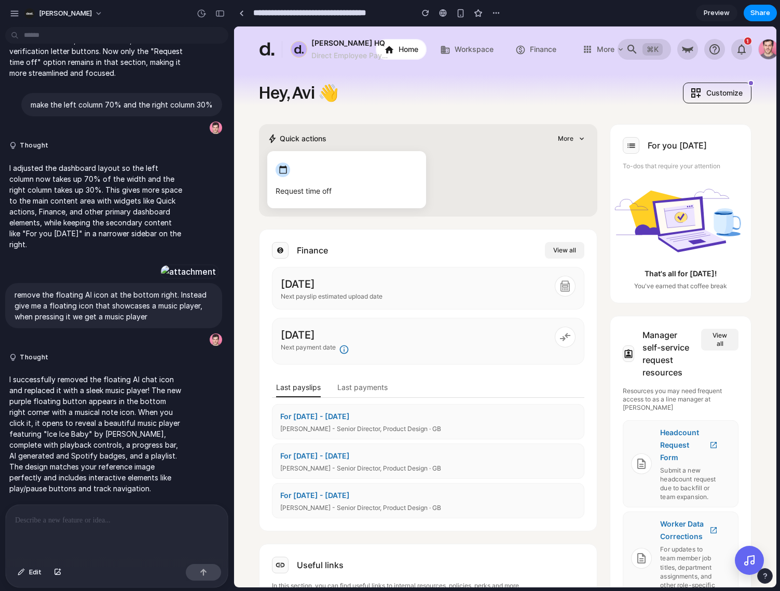  I want to click on span: More, so click(332, 112).